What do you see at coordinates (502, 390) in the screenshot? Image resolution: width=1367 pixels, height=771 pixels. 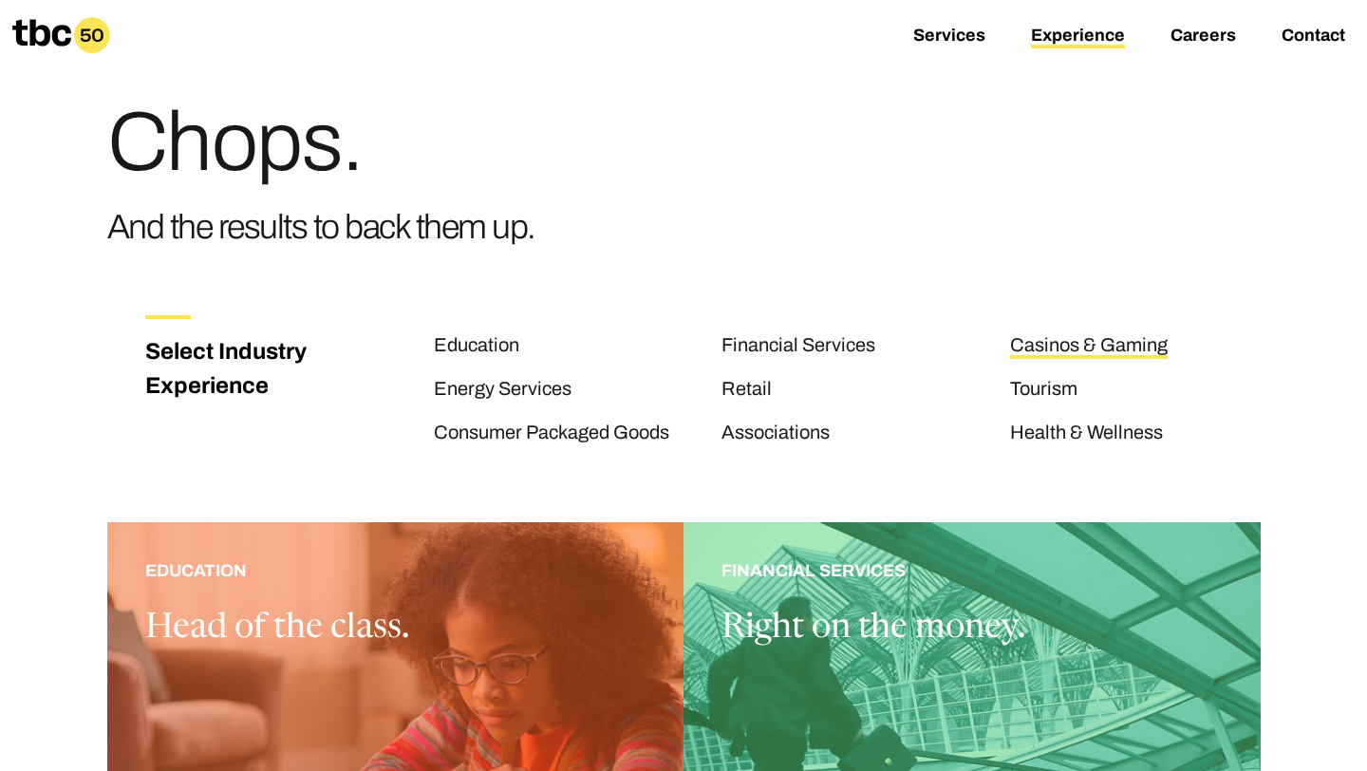 I see `a: Energy Services` at bounding box center [502, 390].